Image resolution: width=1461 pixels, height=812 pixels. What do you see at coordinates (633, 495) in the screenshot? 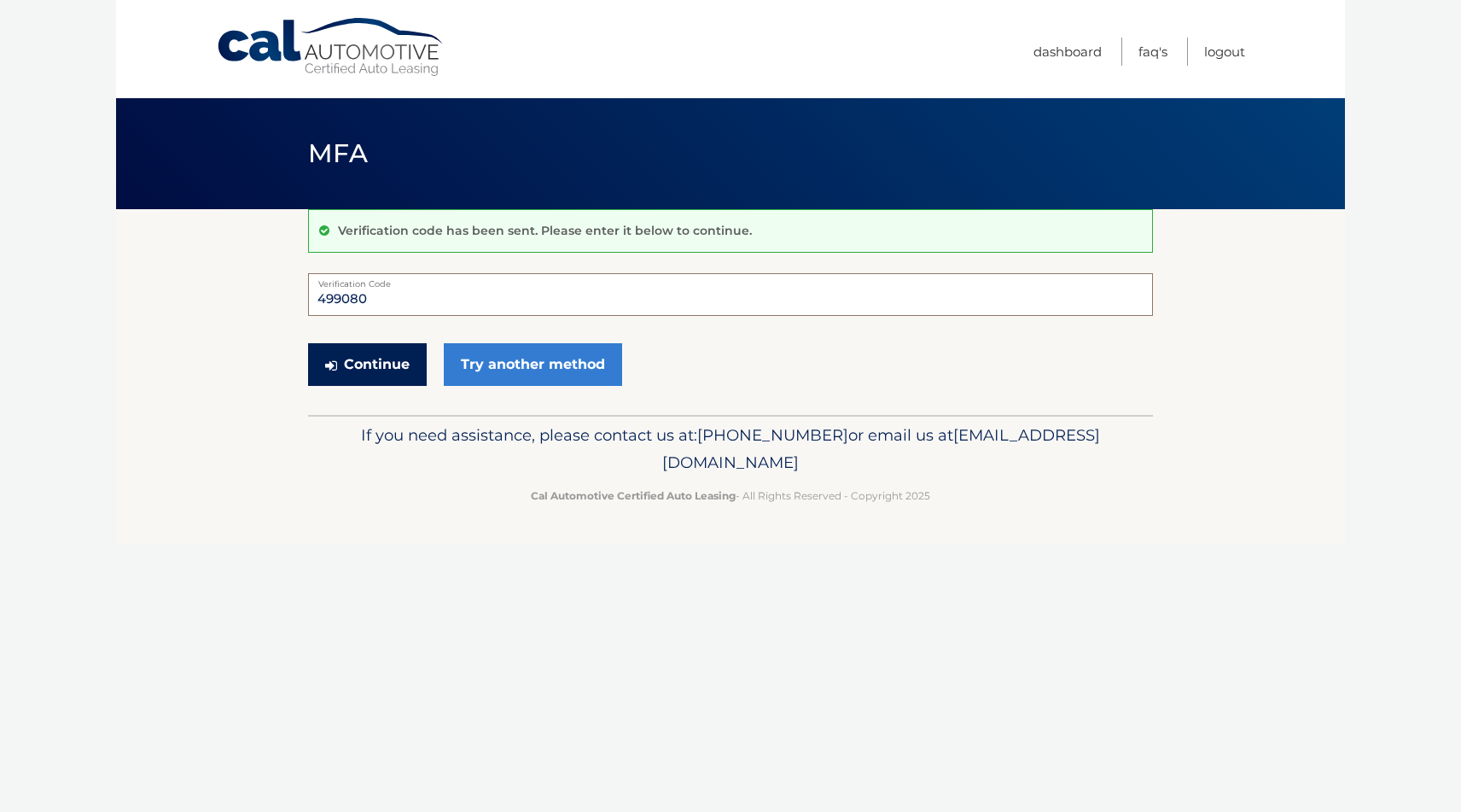
I see `strong: Cal Automotive Certified Auto Leasing` at bounding box center [633, 495].